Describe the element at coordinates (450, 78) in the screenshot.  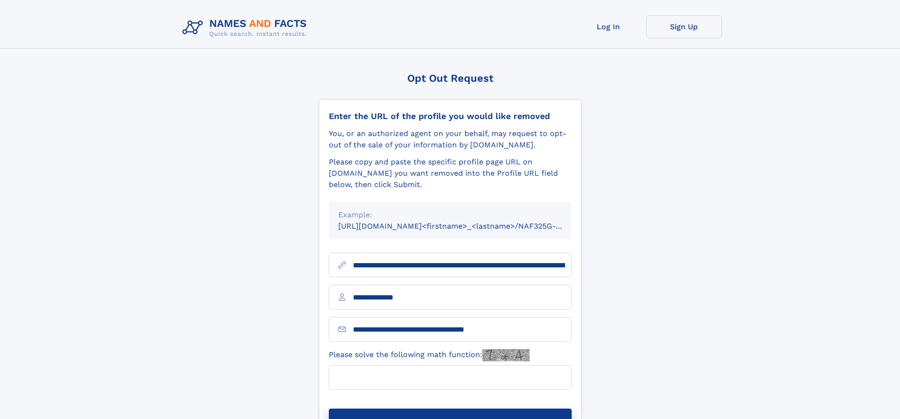
I see `div: Opt Out Request` at that location.